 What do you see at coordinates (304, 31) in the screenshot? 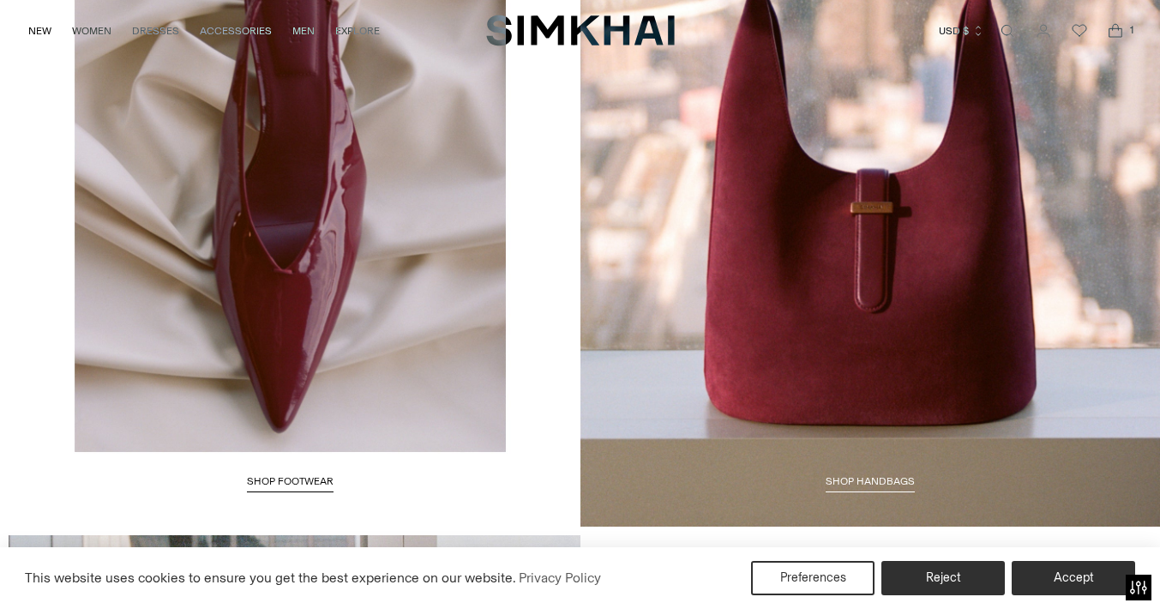
I see `a: MEN` at bounding box center [304, 31].